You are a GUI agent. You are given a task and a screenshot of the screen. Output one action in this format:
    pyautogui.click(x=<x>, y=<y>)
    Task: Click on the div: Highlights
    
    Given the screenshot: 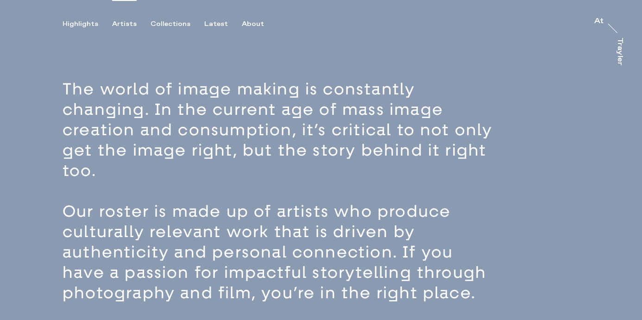 What is the action you would take?
    pyautogui.click(x=80, y=24)
    